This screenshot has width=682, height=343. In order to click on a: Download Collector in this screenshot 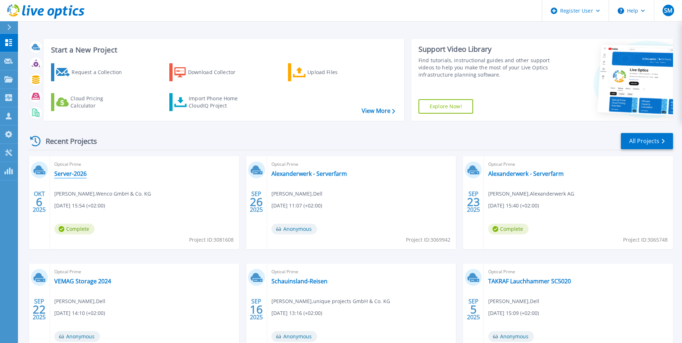, I will do `click(209, 72)`.